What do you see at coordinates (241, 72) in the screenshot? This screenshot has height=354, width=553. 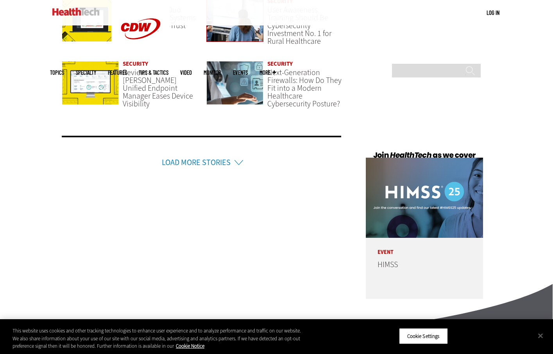 I see `a: Events` at bounding box center [241, 72].